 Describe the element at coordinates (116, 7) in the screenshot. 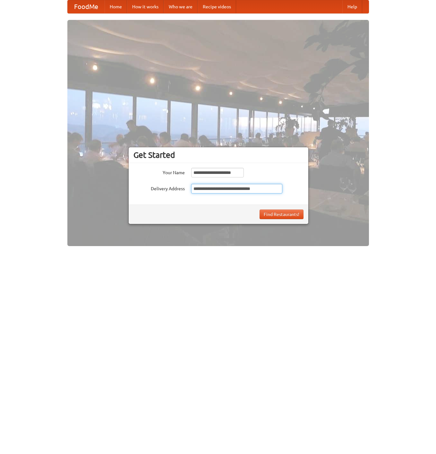

I see `a: Home` at that location.